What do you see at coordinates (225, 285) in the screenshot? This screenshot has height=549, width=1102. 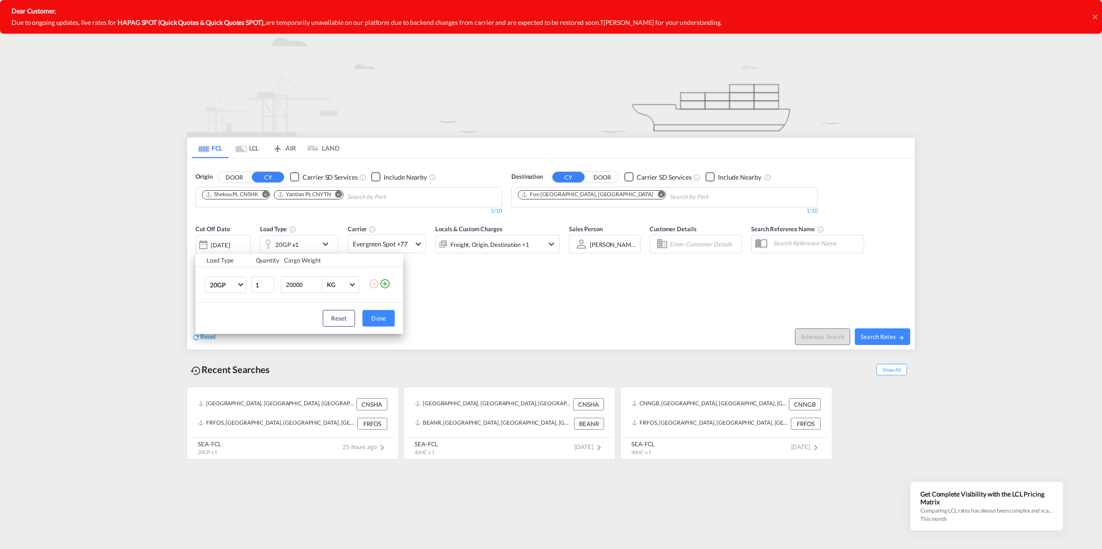 I see `md-select: Choose: 20GP` at bounding box center [225, 285].